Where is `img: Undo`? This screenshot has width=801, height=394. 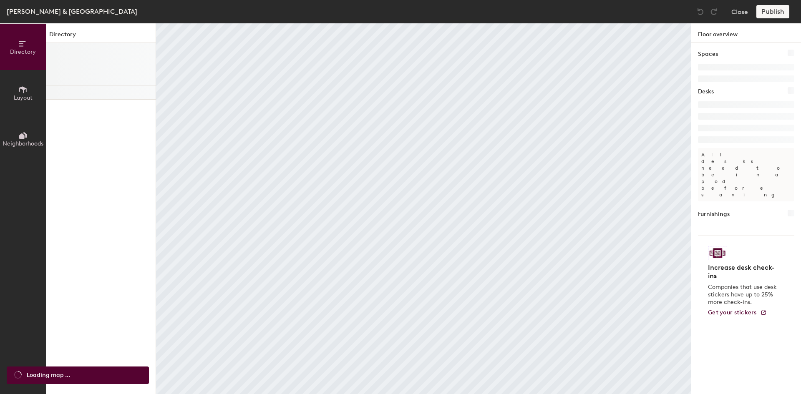
img: Undo is located at coordinates (701, 12).